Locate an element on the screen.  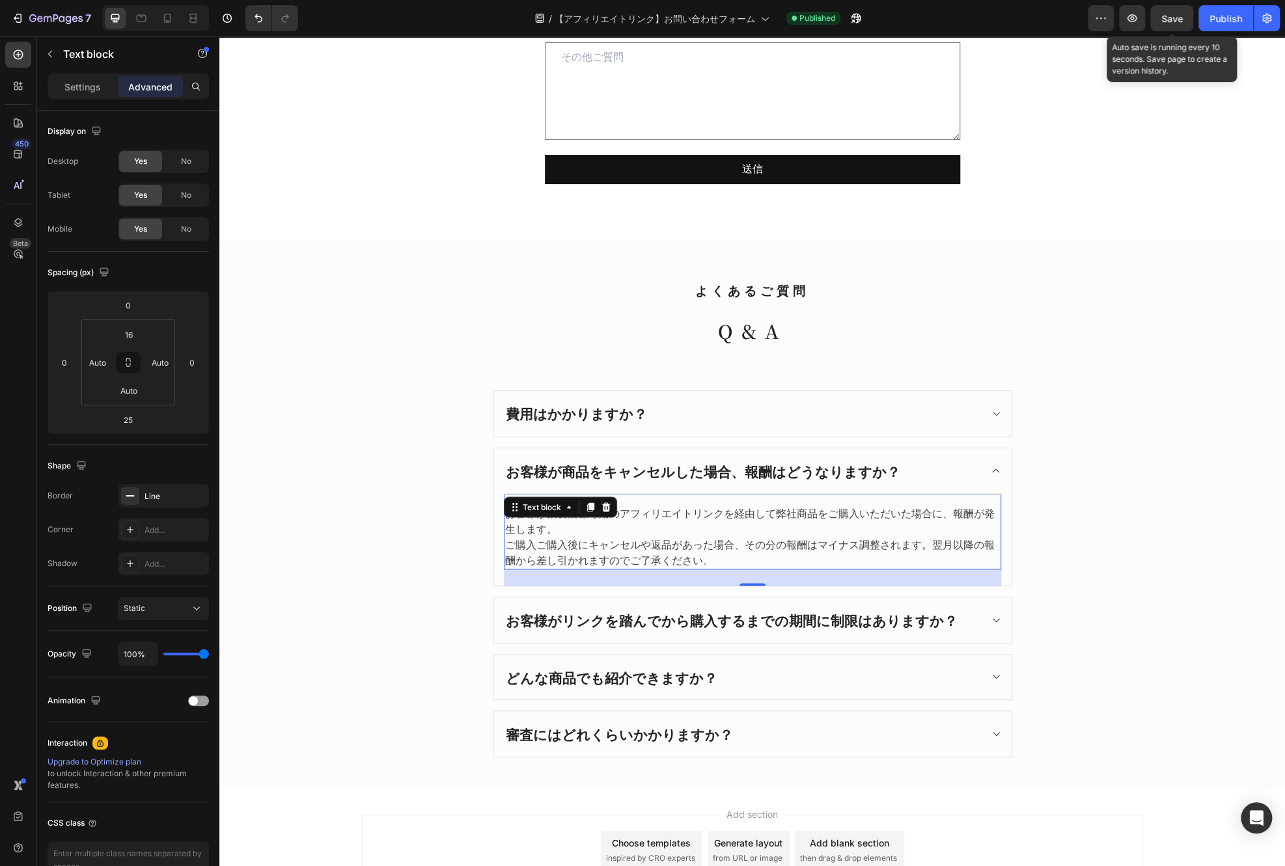
p: どんな商品でも紹介できますか？ is located at coordinates (392, 641).